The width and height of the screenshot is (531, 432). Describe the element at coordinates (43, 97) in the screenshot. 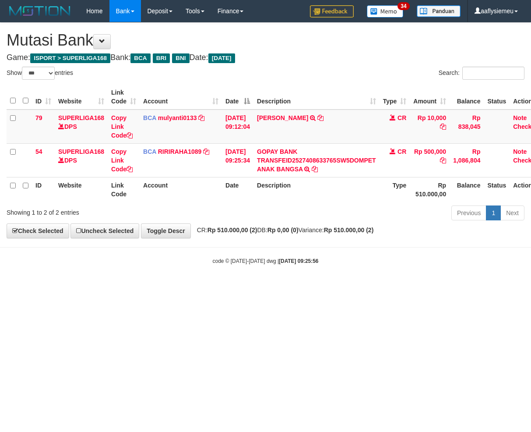

I see `th: ID: activate to sort column ascending` at that location.